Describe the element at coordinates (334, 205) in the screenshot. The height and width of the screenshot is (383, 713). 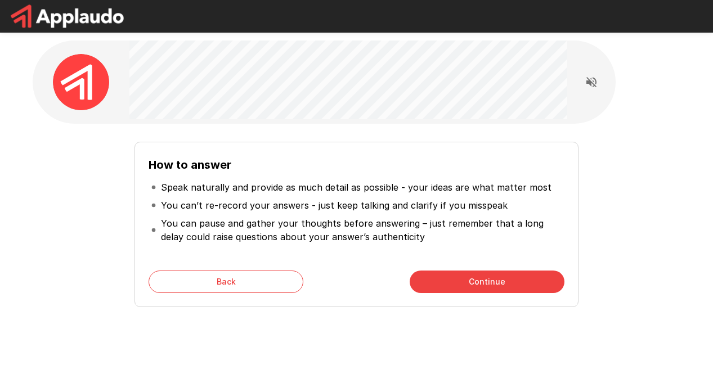
I see `p: You can’t re-record your answers - just keep talking and clarify if you misspeak` at that location.